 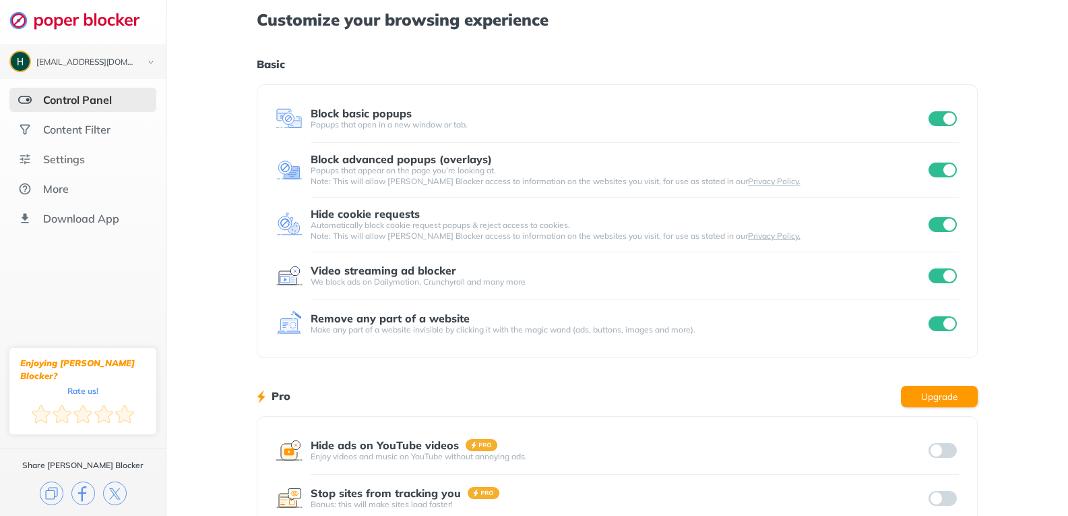 What do you see at coordinates (940, 396) in the screenshot?
I see `button: Upgrade` at bounding box center [940, 396].